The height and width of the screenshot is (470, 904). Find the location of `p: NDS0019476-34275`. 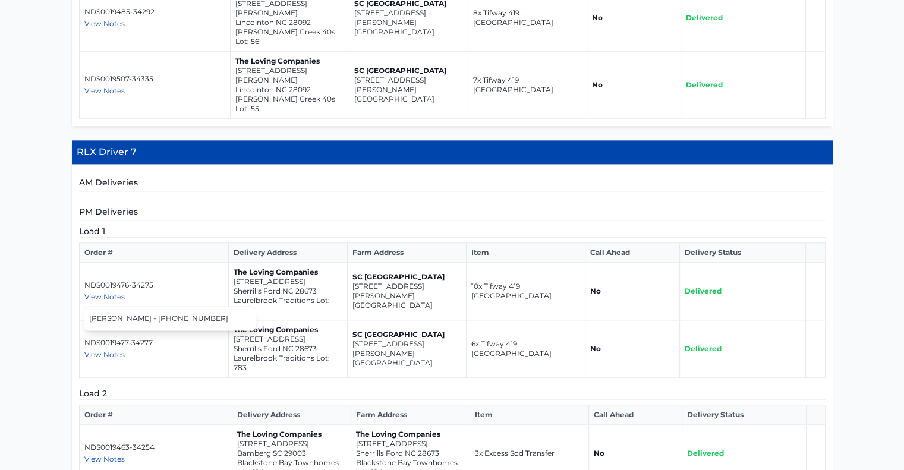

p: NDS0019476-34275 is located at coordinates (154, 285).